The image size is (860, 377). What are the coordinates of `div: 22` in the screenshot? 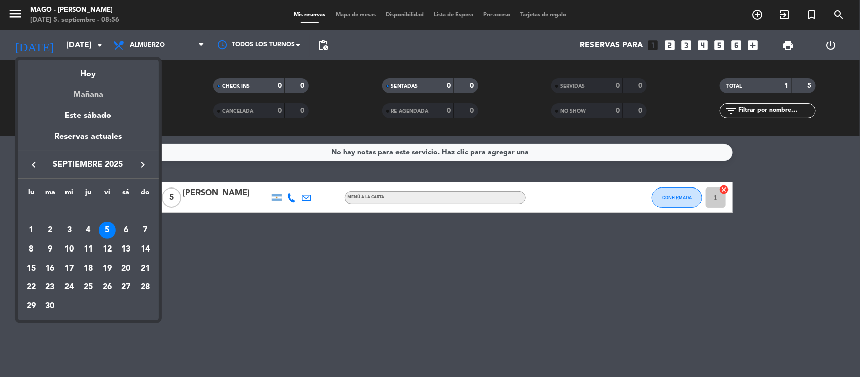 It's located at (31, 287).